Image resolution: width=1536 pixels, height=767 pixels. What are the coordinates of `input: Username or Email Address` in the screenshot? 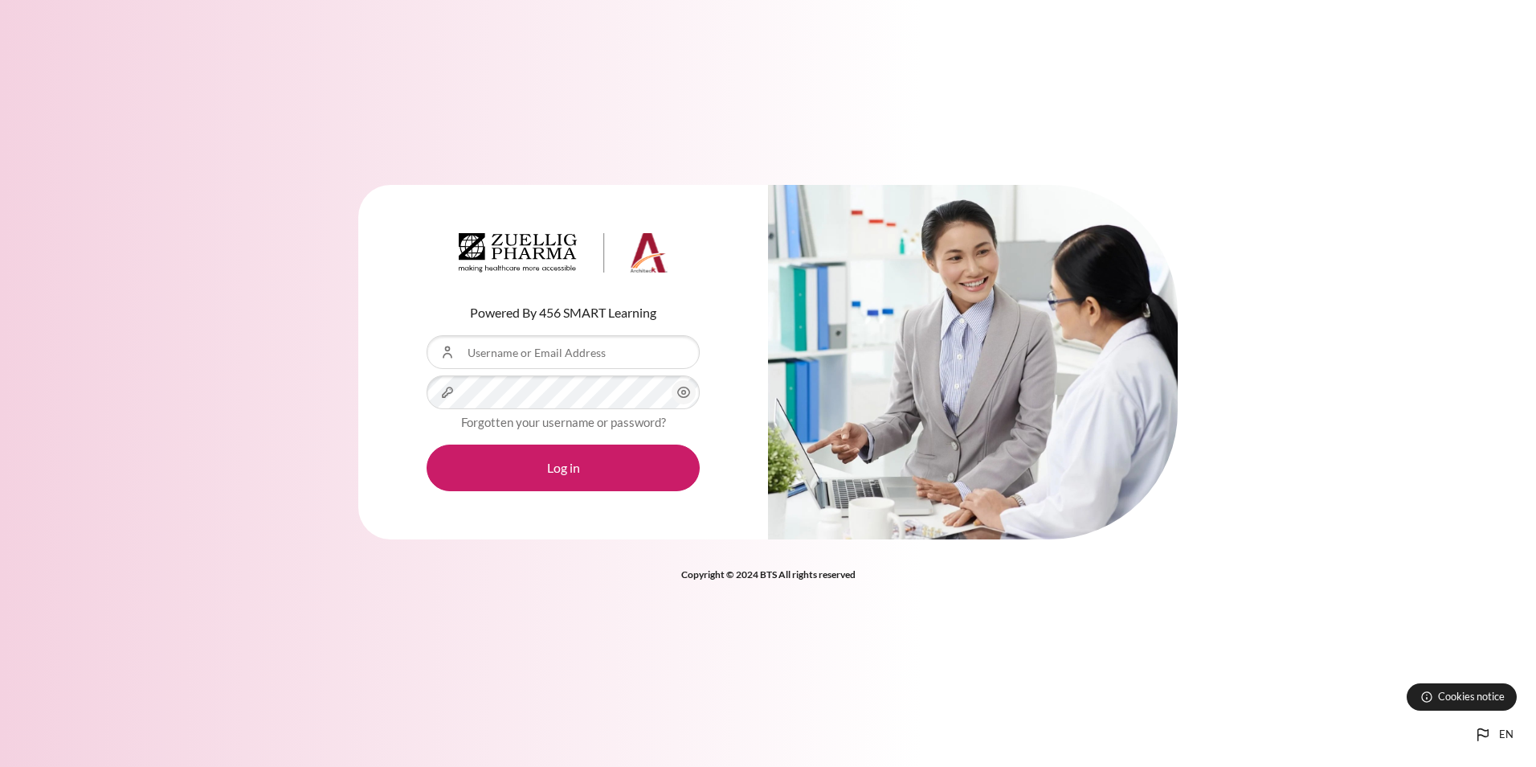 It's located at (563, 352).